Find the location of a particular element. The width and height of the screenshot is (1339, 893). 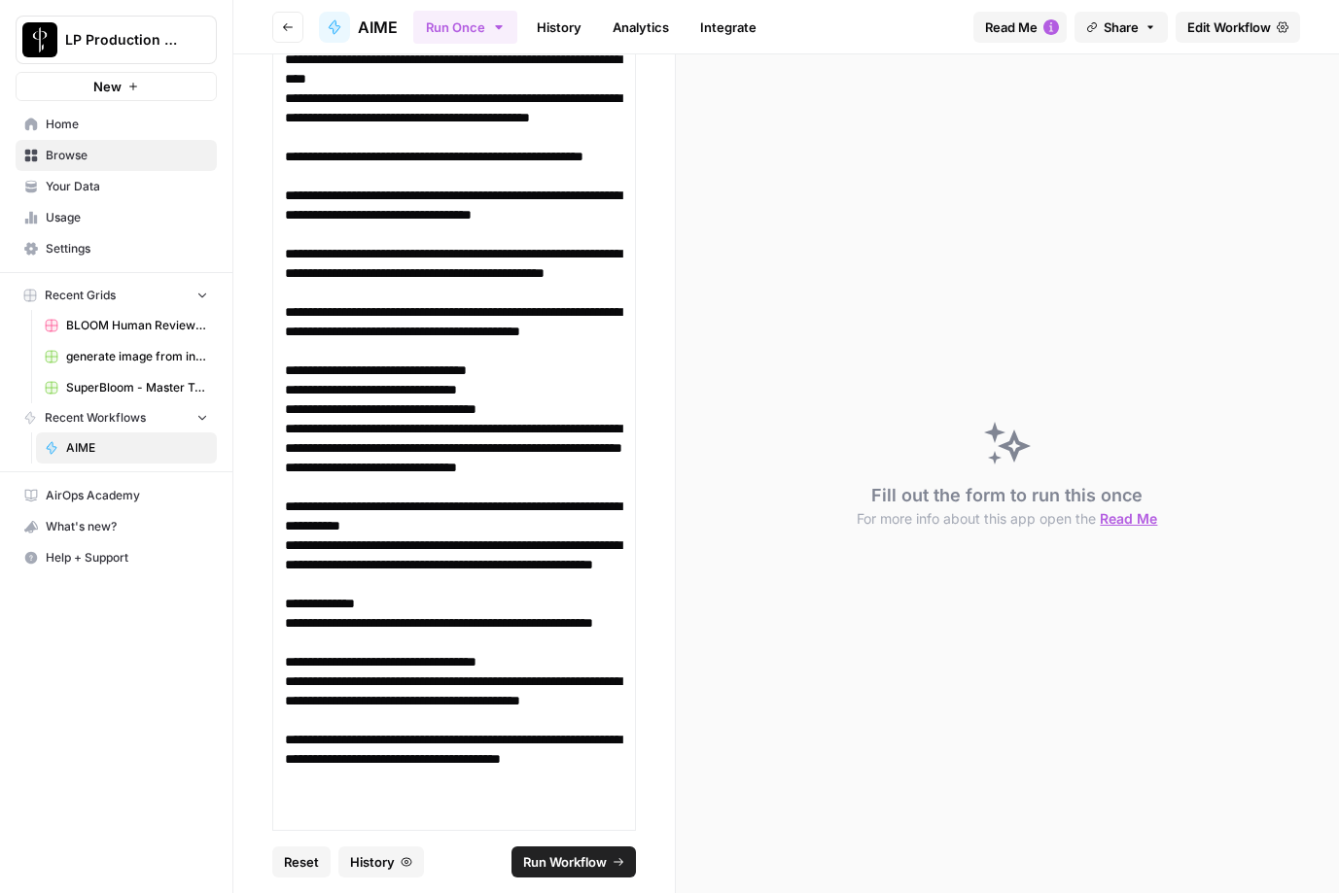

a: Settings is located at coordinates (116, 249).